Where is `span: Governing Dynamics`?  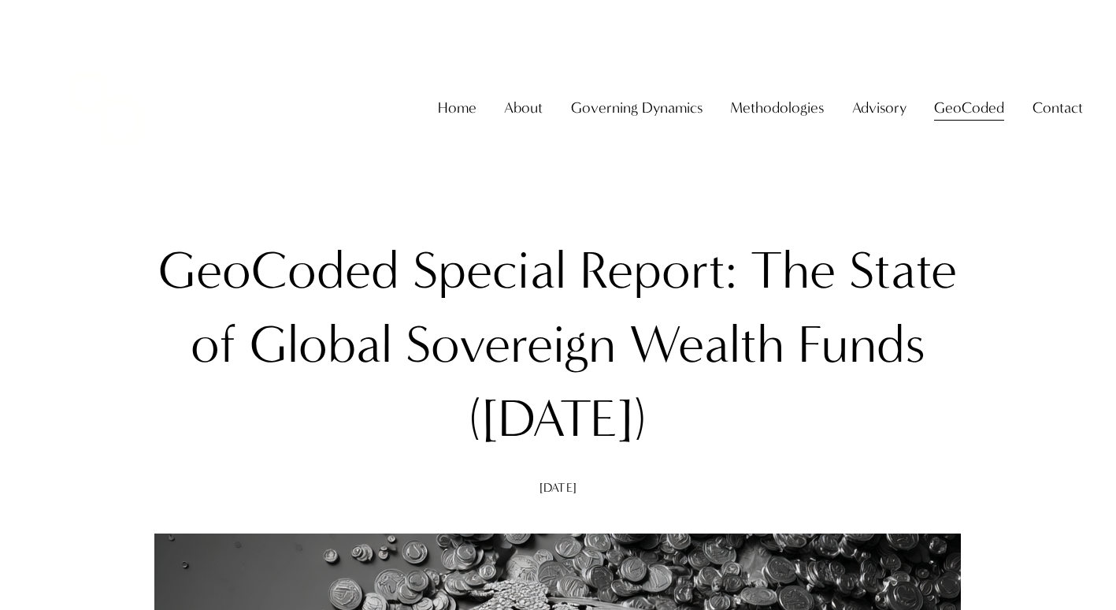
span: Governing Dynamics is located at coordinates (636, 108).